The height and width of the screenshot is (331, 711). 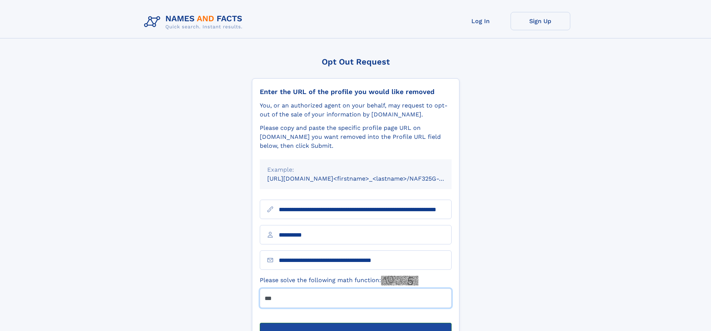 What do you see at coordinates (339, 281) in the screenshot?
I see `label: Please solve the following math function:` at bounding box center [339, 281].